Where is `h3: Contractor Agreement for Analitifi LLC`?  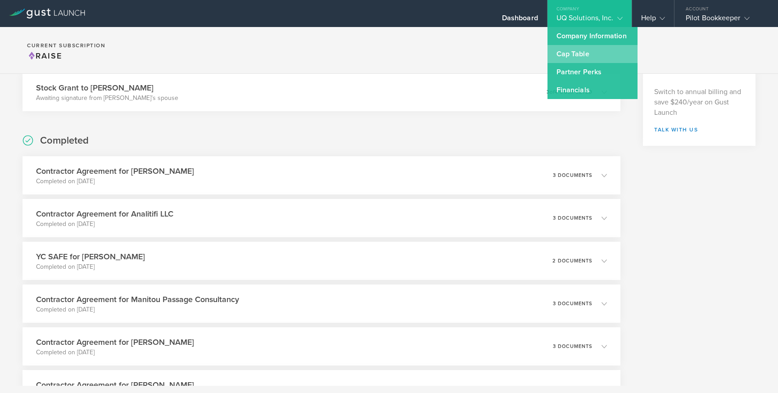
h3: Contractor Agreement for Analitifi LLC is located at coordinates (104, 214).